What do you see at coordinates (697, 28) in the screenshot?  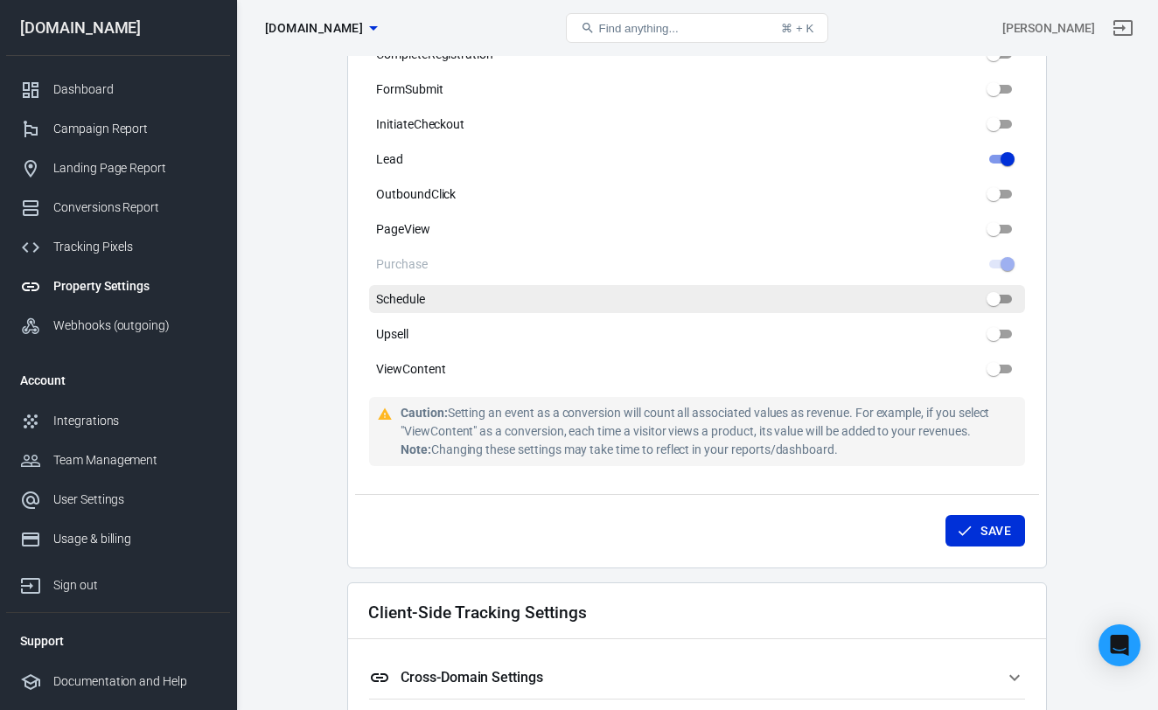 I see `button: Find anything...⌘ + K` at bounding box center [697, 28].